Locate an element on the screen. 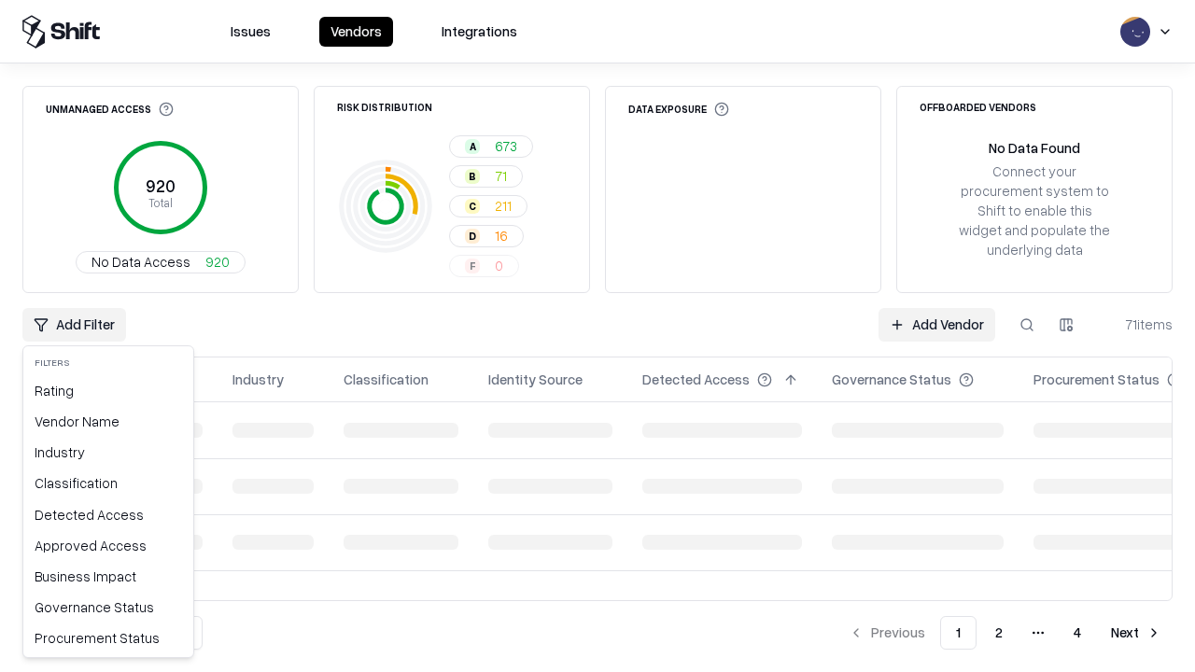  div: Business Impact is located at coordinates (108, 576).